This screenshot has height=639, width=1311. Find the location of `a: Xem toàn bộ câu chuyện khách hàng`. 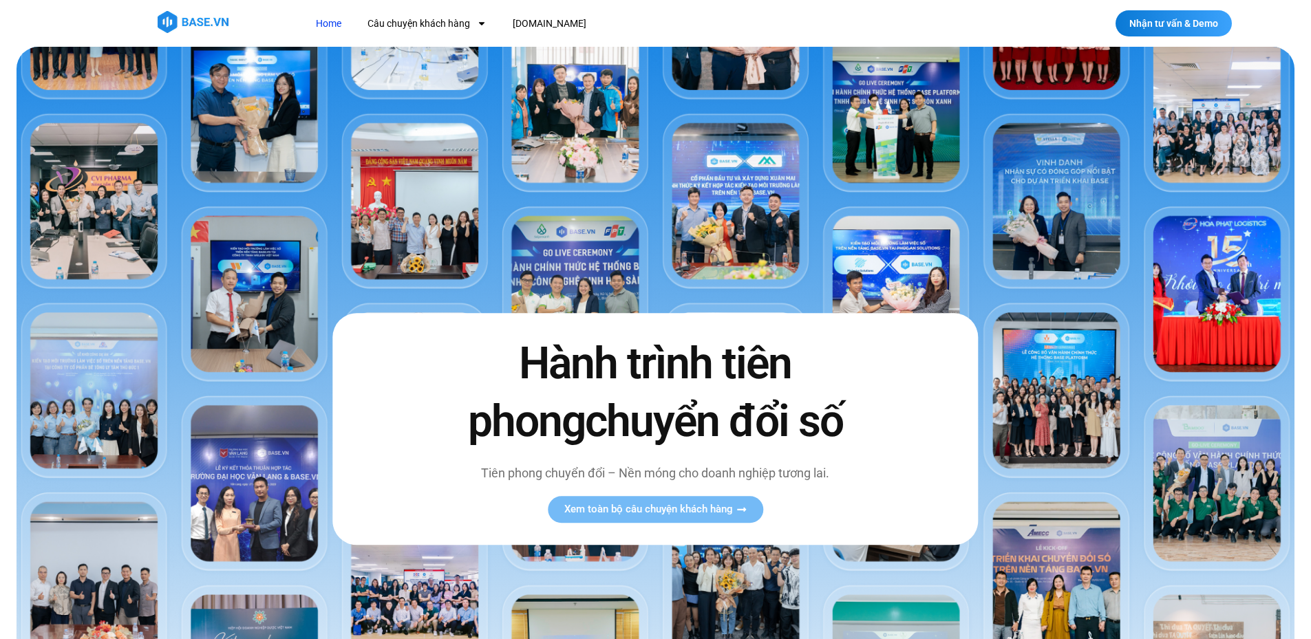

a: Xem toàn bộ câu chuyện khách hàng is located at coordinates (655, 509).